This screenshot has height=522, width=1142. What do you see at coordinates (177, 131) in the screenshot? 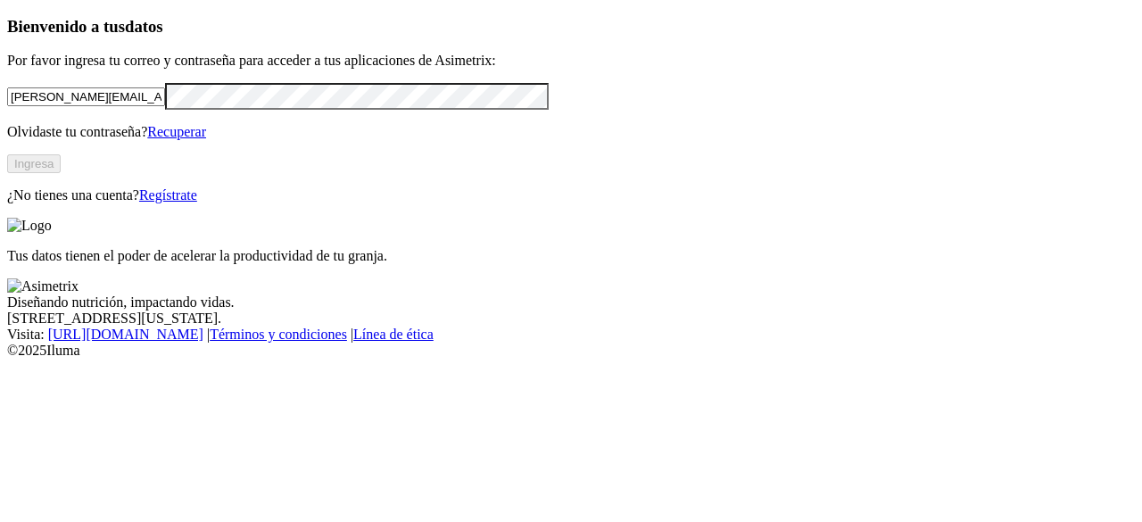
I see `a: Recuperar` at bounding box center [177, 131].